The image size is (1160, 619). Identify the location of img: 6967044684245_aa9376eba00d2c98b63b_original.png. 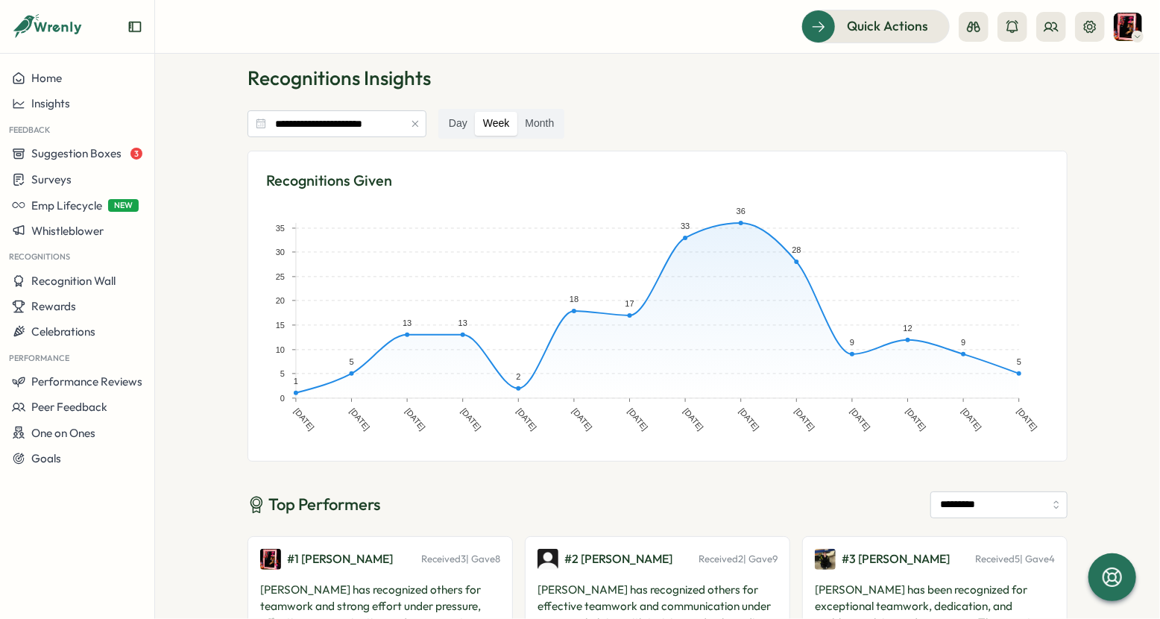
(826, 559).